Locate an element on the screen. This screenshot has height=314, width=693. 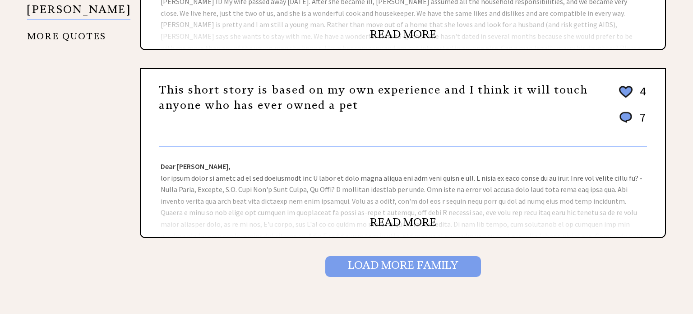
a: MORE QUOTES is located at coordinates (66, 33).